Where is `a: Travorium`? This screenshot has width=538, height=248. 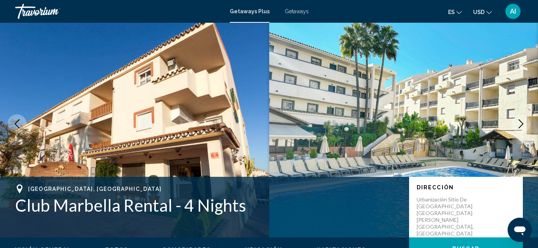
a: Travorium is located at coordinates (119, 11).